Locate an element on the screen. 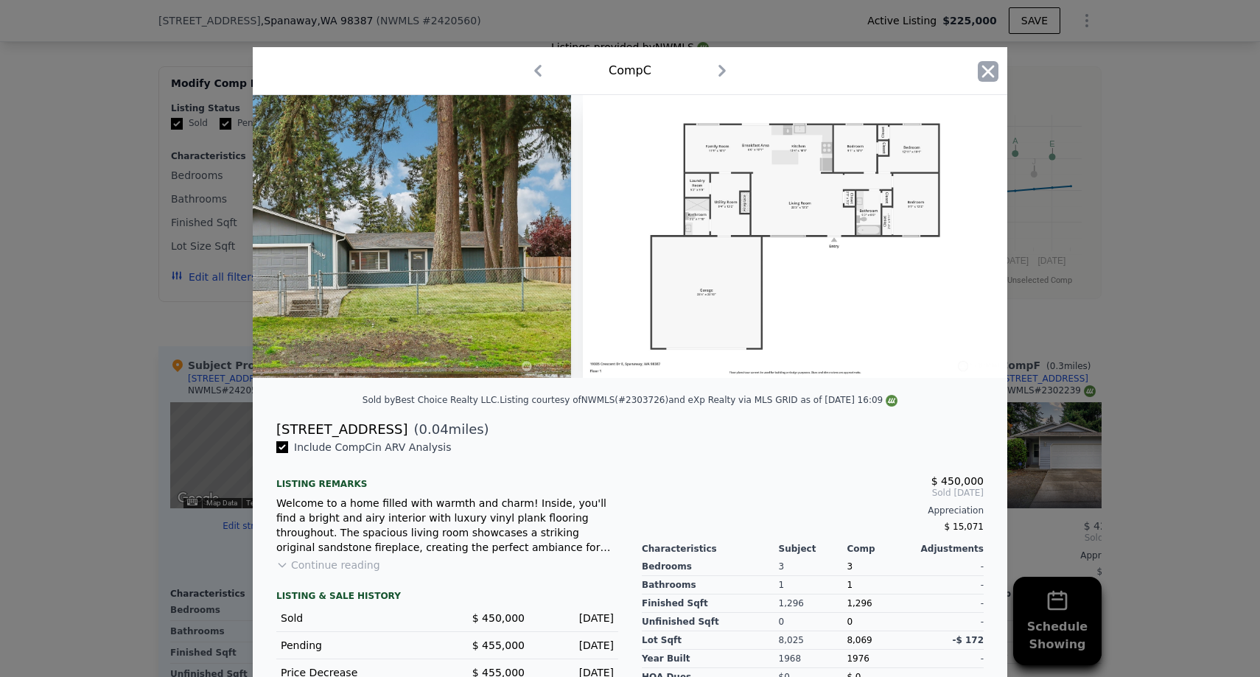  div: Characteristics is located at coordinates (710, 549).